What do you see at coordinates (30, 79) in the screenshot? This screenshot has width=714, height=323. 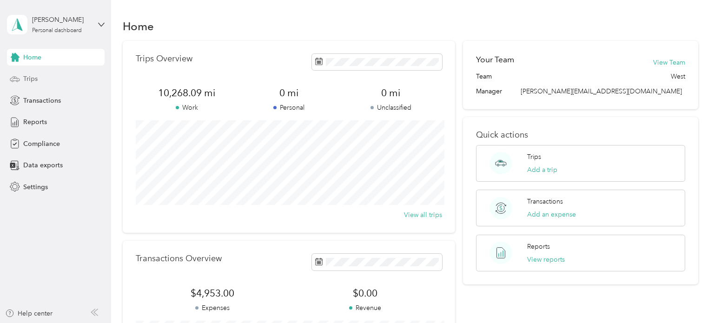 I see `span: Trips` at bounding box center [30, 79].